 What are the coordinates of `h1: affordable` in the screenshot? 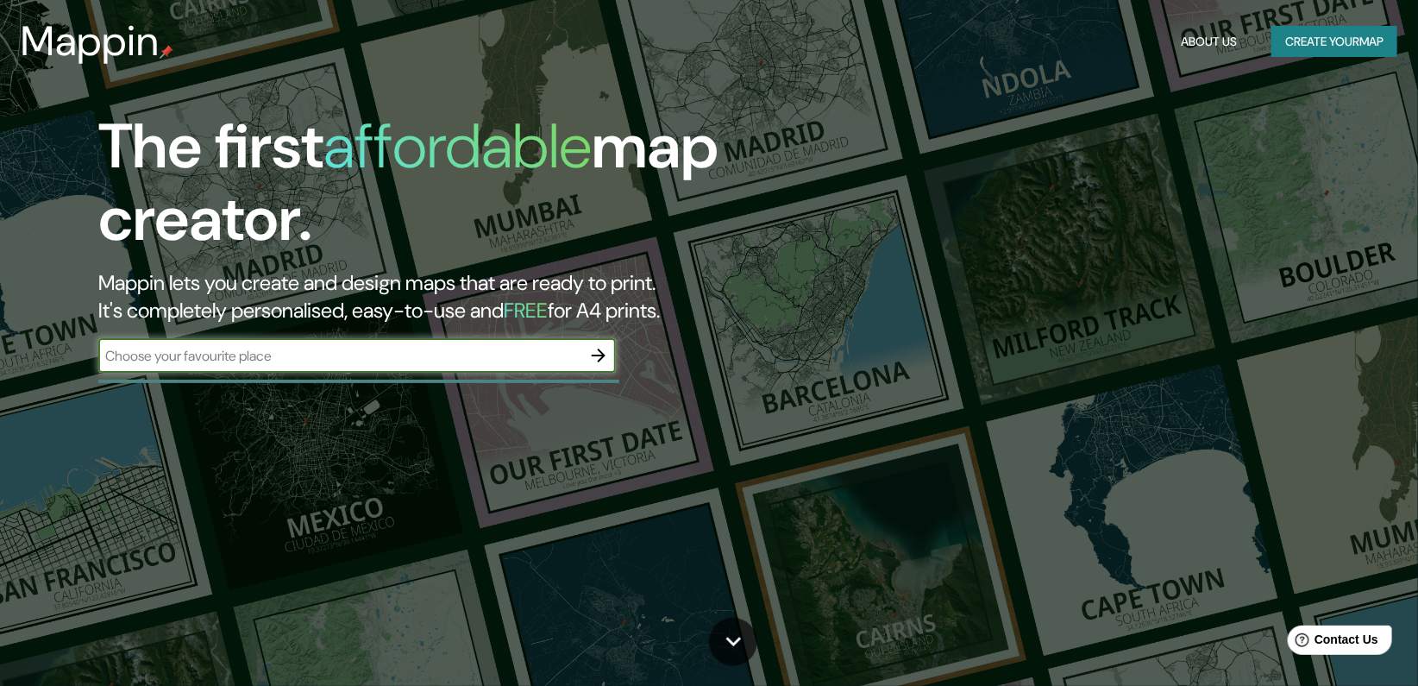 It's located at (457, 146).